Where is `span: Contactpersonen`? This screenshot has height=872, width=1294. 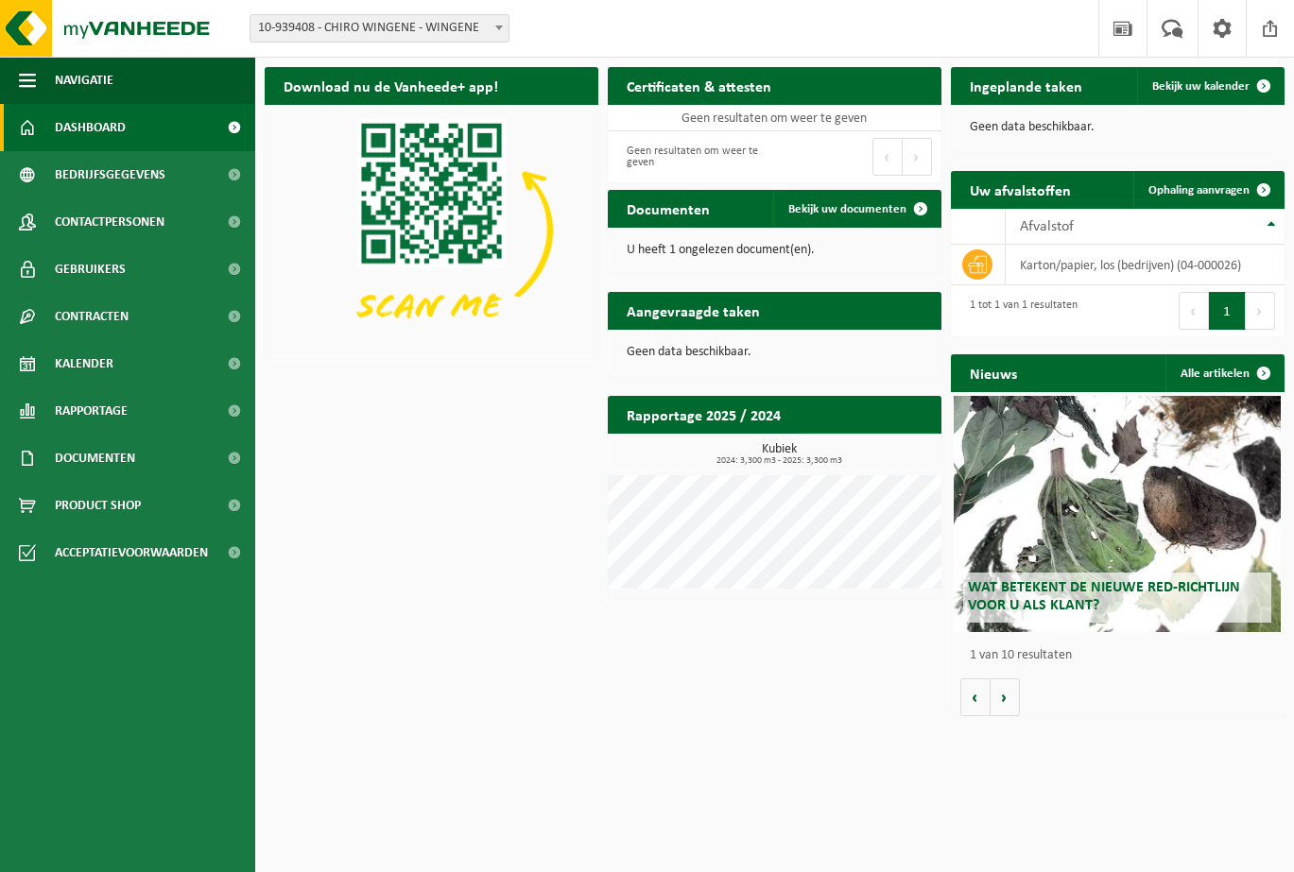 span: Contactpersonen is located at coordinates (110, 222).